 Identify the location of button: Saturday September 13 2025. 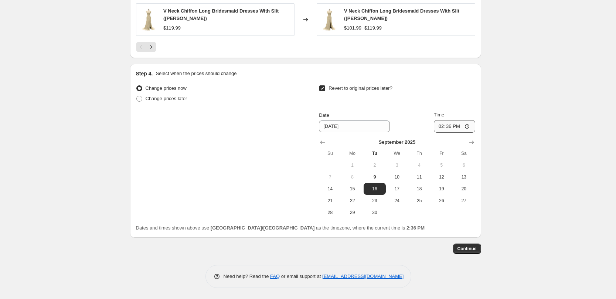
(464, 177).